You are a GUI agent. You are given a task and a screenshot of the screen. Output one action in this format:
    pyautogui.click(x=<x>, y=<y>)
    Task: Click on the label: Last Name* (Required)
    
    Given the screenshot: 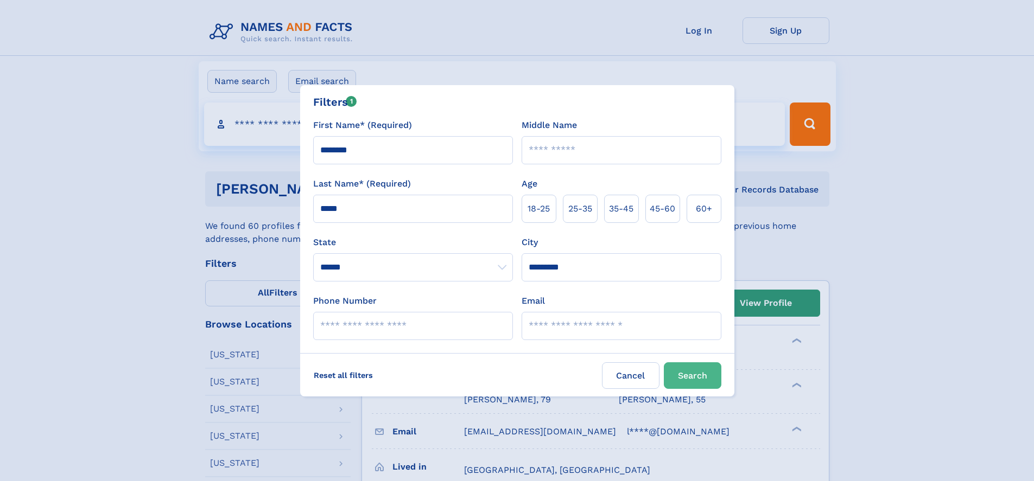 What is the action you would take?
    pyautogui.click(x=362, y=184)
    